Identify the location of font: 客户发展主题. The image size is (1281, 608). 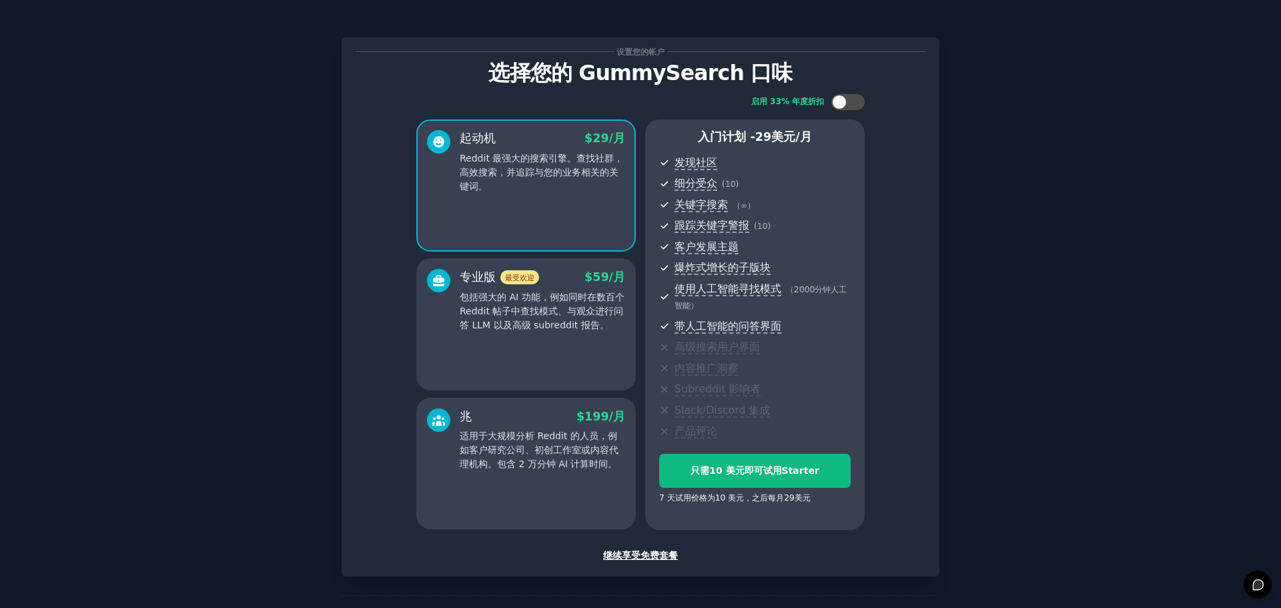
(707, 246).